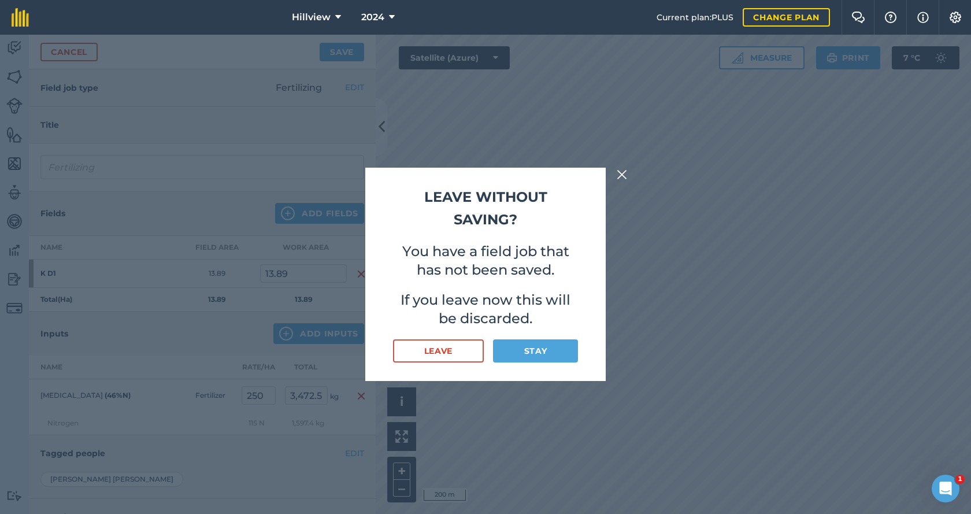 The width and height of the screenshot is (971, 514). Describe the element at coordinates (486, 309) in the screenshot. I see `p: If you leave now this will be discarded.` at that location.